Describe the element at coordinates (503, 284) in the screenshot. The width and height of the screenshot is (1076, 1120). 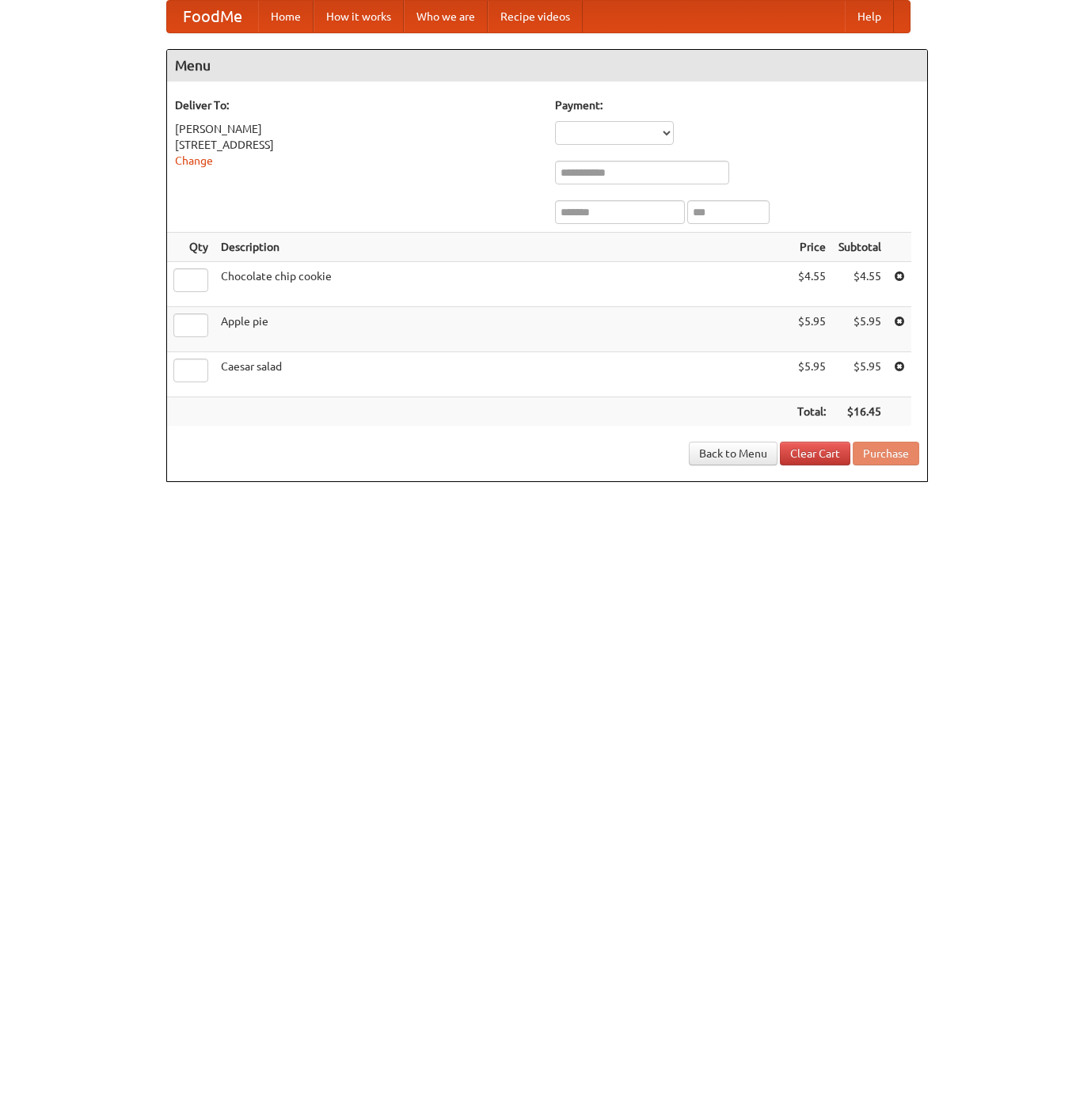
I see `td: Chocolate chip cookie` at that location.